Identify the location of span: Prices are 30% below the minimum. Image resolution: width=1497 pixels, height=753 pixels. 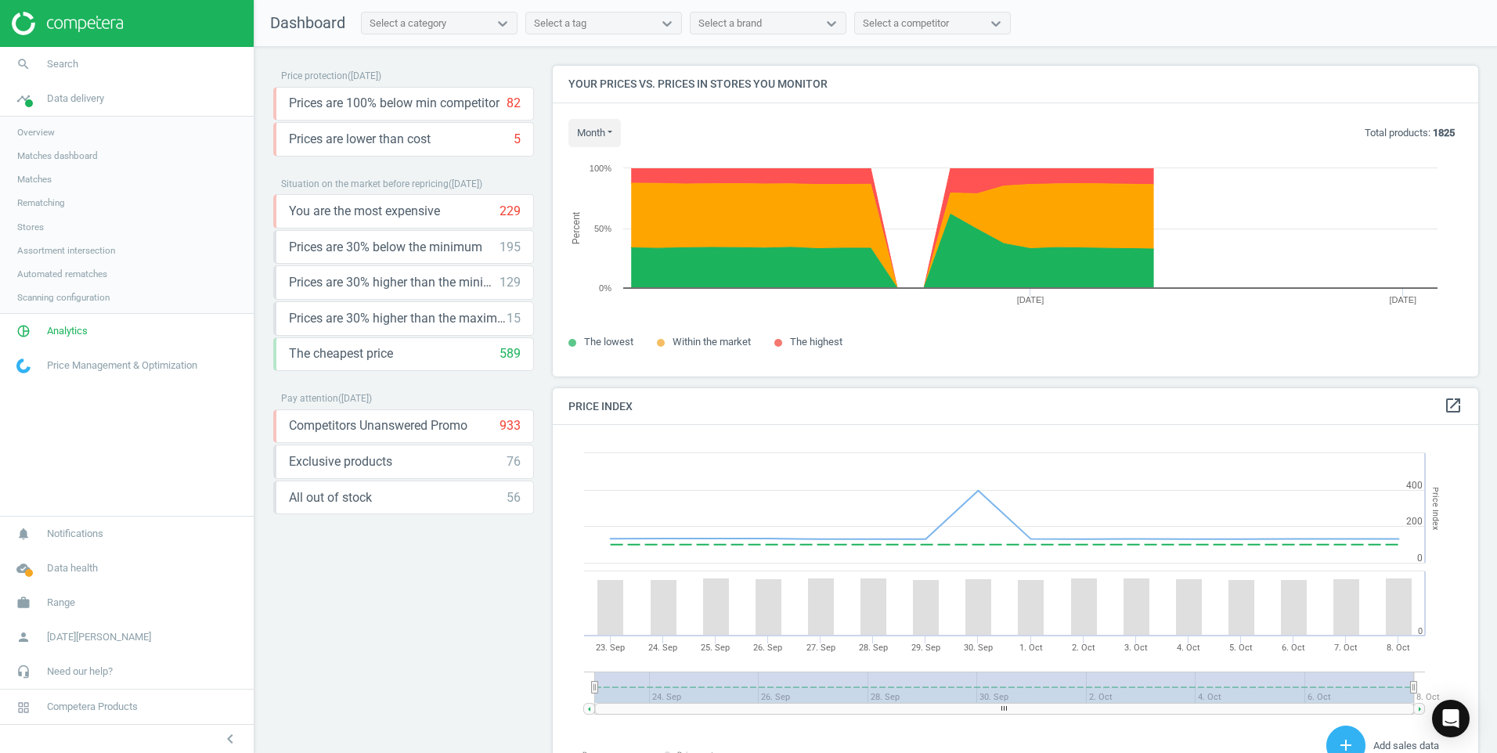
(385, 247).